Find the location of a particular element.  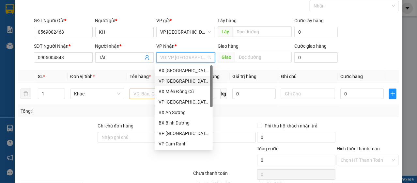

span: user-add is located at coordinates (147, 57).